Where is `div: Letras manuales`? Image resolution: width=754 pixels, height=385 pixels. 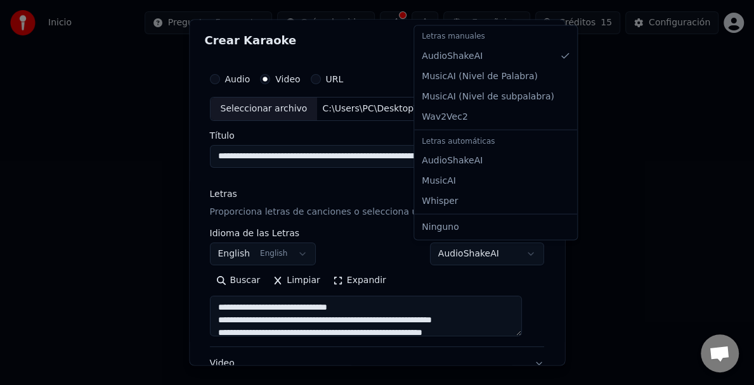 div: Letras manuales is located at coordinates (495, 37).